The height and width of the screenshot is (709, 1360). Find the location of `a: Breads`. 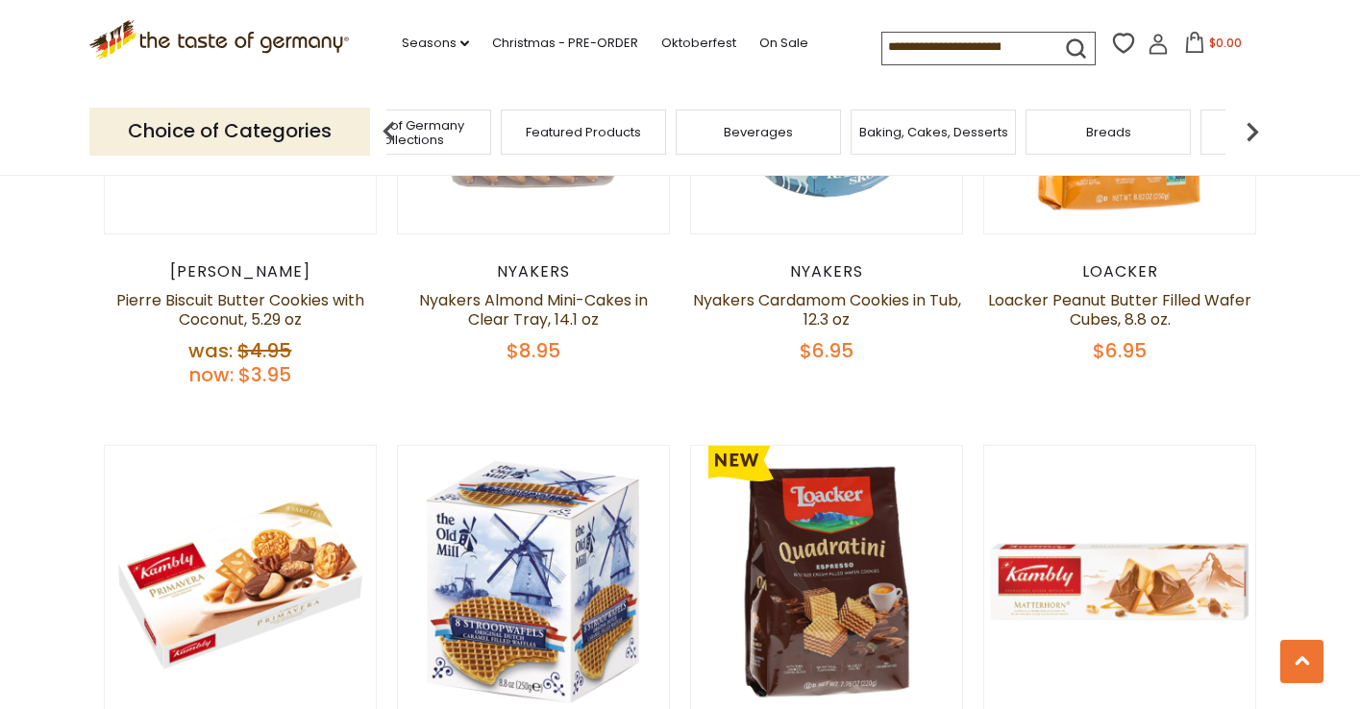

a: Breads is located at coordinates (1108, 132).